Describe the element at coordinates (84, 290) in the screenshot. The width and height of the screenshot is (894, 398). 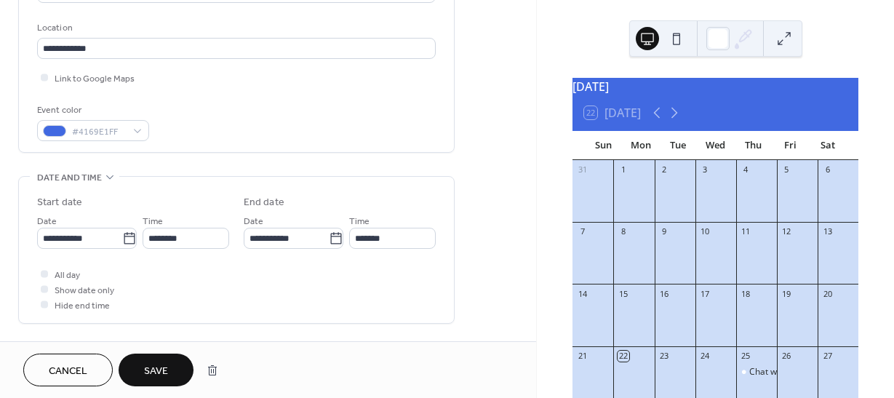
I see `span: Show date only` at that location.